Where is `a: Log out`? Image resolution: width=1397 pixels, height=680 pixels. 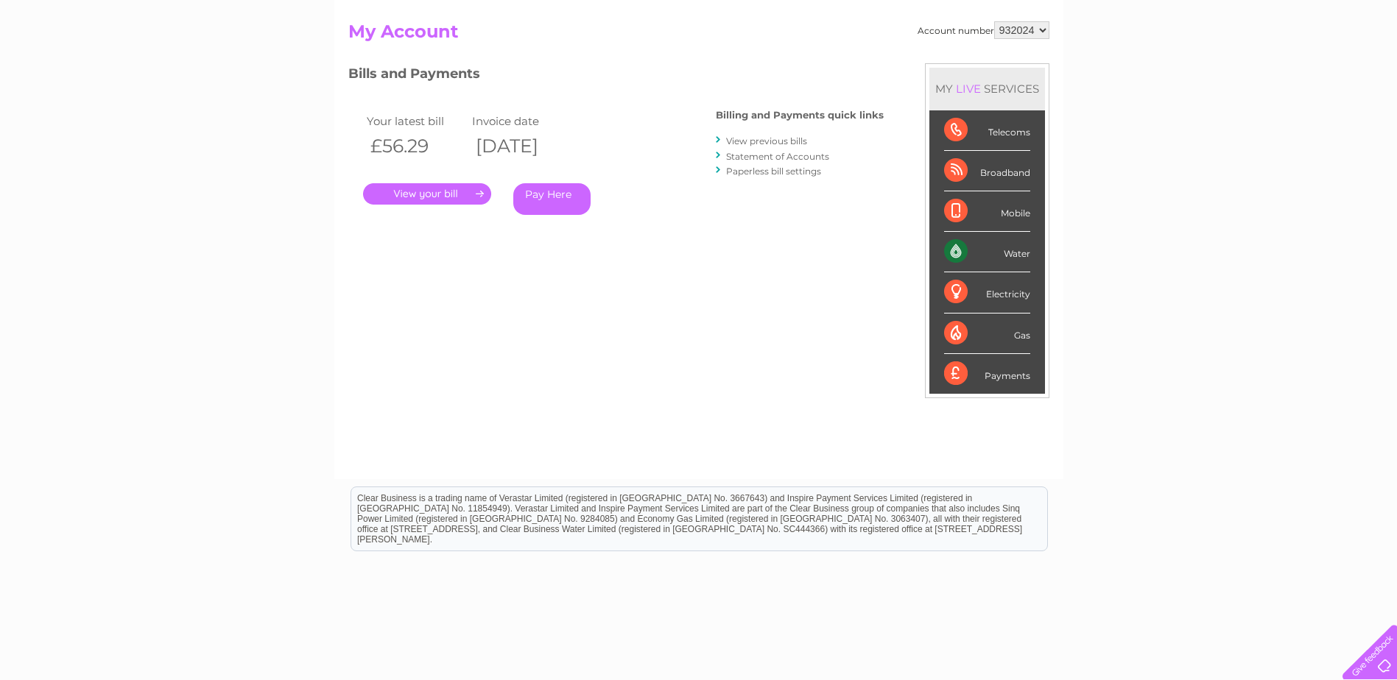
a: Log out is located at coordinates (1365, 68).